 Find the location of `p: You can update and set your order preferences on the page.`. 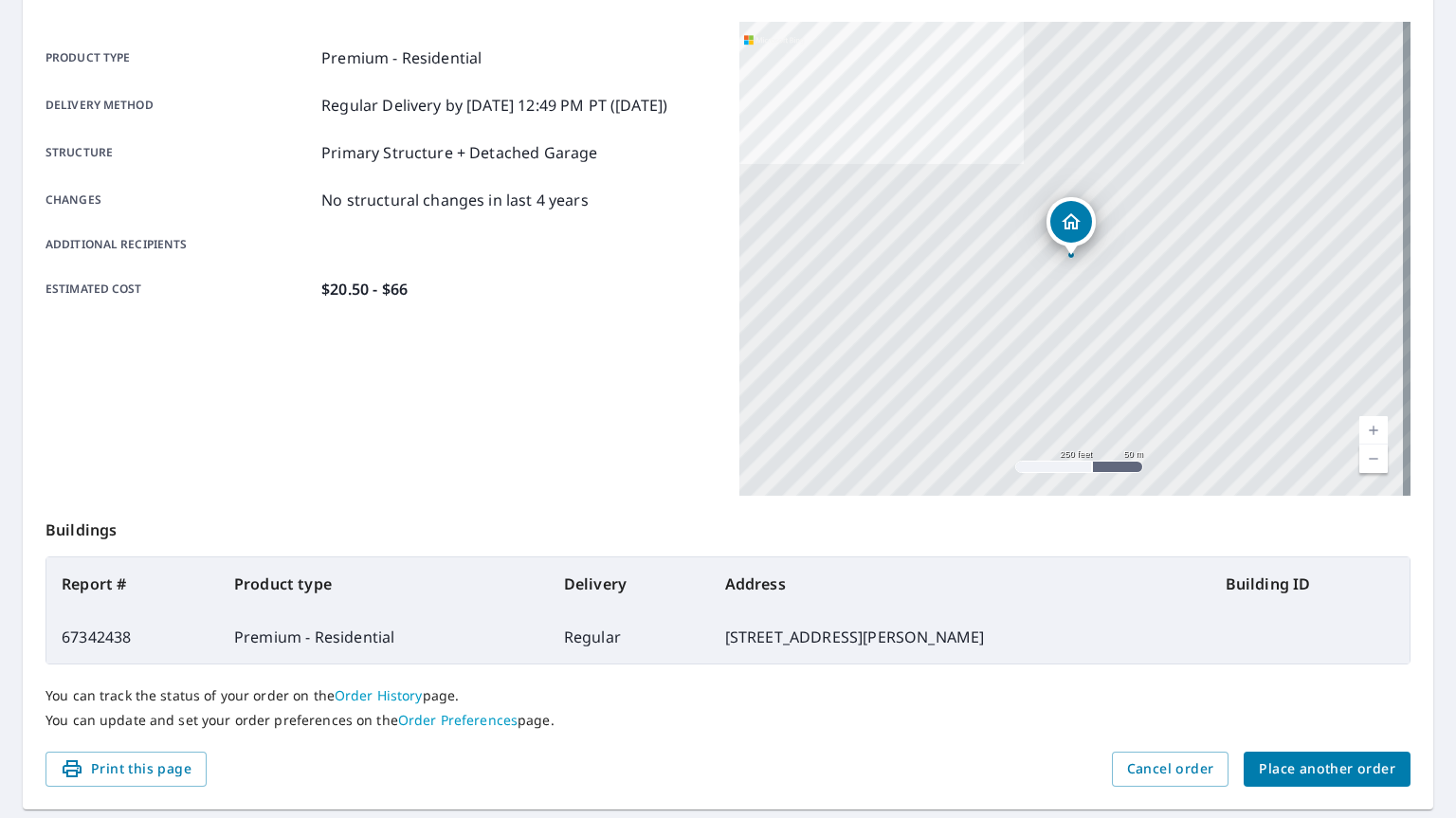

p: You can update and set your order preferences on the page. is located at coordinates (728, 721).